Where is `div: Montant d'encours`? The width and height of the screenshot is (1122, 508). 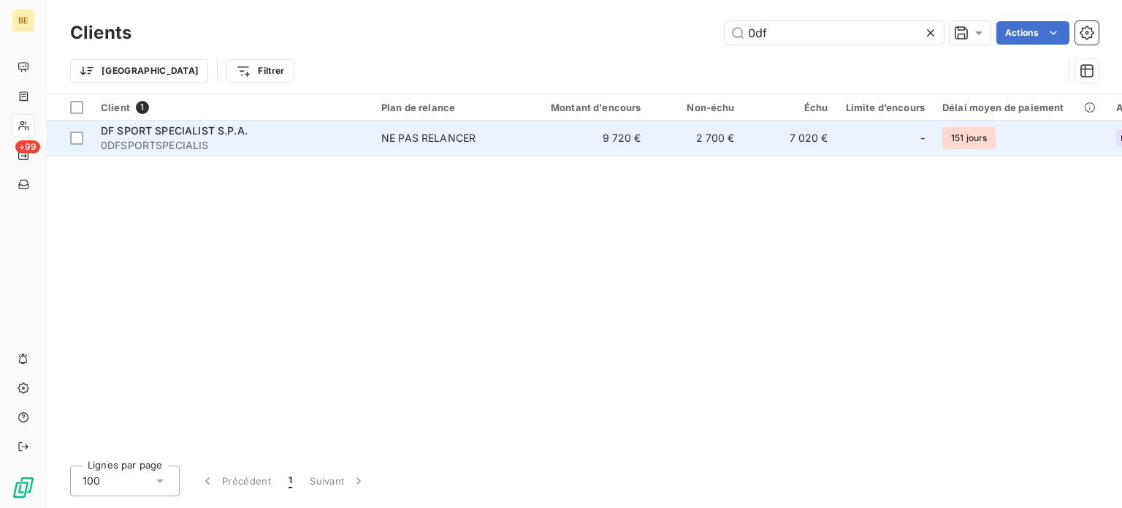 div: Montant d'encours is located at coordinates (587, 107).